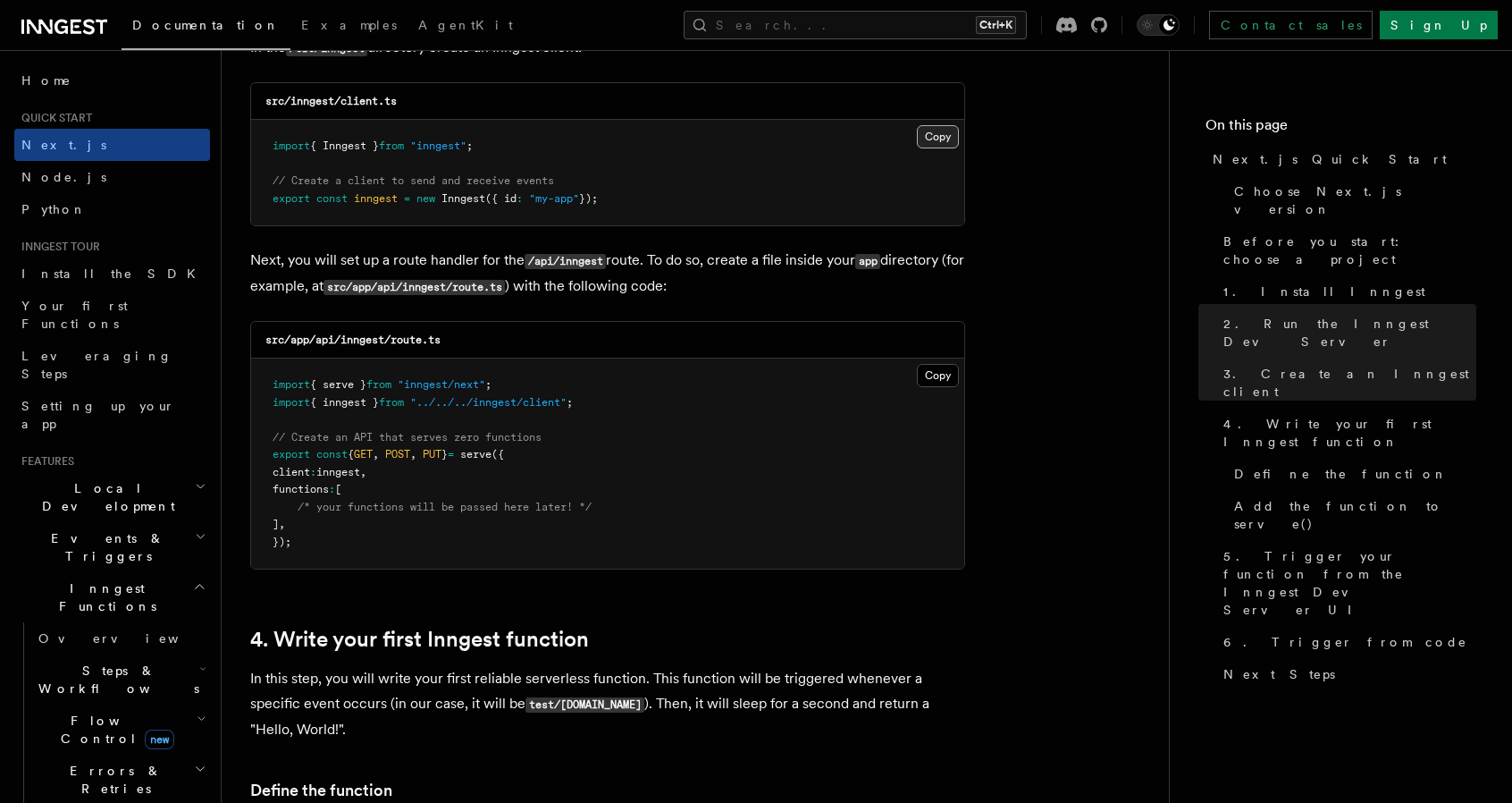 This screenshot has width=1512, height=803. Describe the element at coordinates (1351, 201) in the screenshot. I see `a: Choose Next.js version` at that location.